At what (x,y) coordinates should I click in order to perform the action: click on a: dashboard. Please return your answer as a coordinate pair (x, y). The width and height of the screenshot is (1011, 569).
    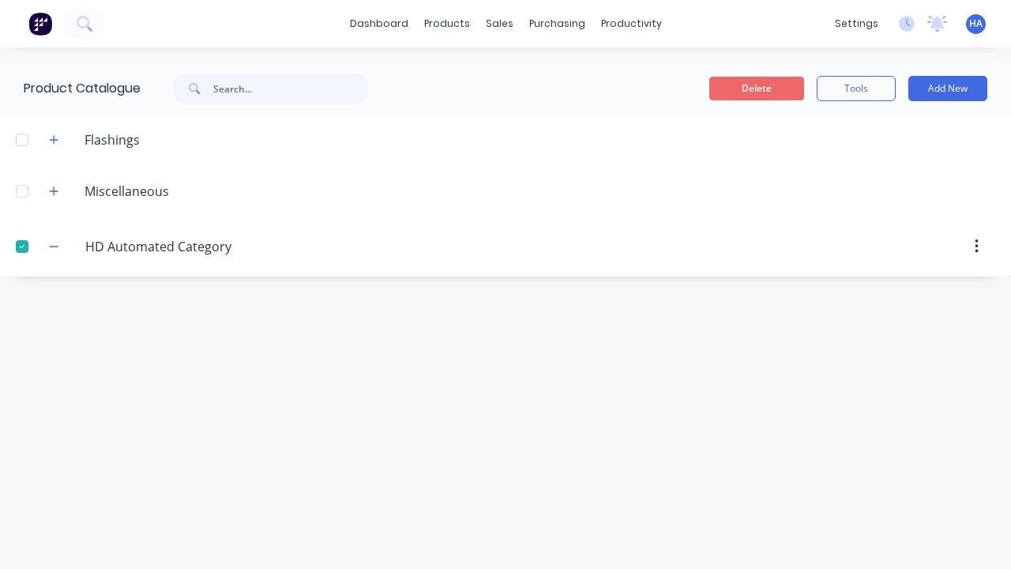
    Looking at the image, I should click on (379, 24).